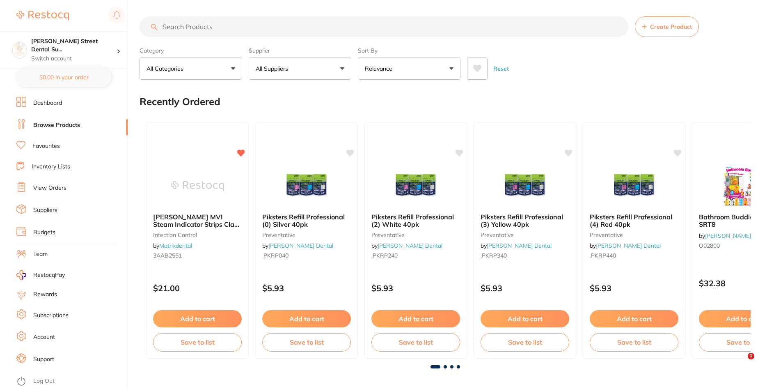 The image size is (767, 389). What do you see at coordinates (74, 45) in the screenshot?
I see `h4: Dawson Street Dental Surgery` at bounding box center [74, 45].